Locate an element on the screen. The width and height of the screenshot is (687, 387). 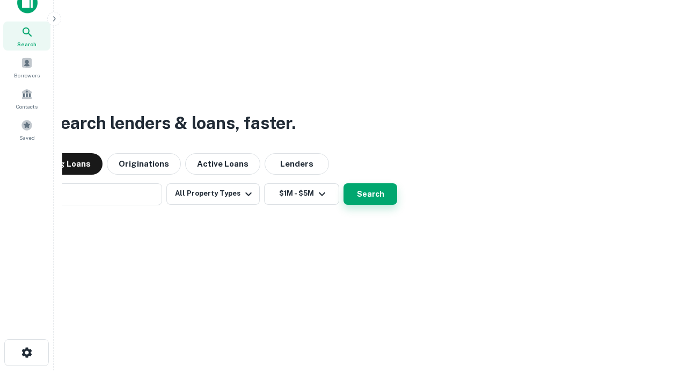
button: $1M - $5M is located at coordinates (302, 194).